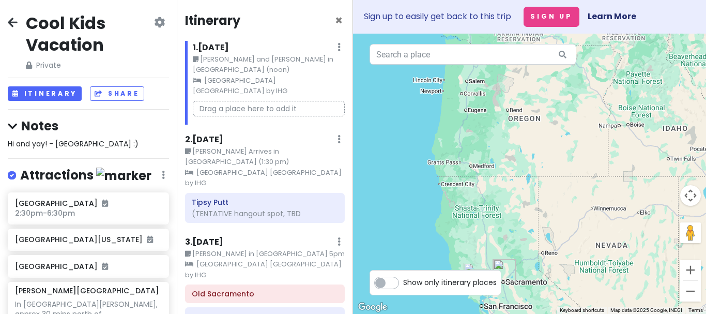 This screenshot has width=706, height=314. What do you see at coordinates (477, 281) in the screenshot?
I see `div: Rancho Obi Wan` at bounding box center [477, 281].